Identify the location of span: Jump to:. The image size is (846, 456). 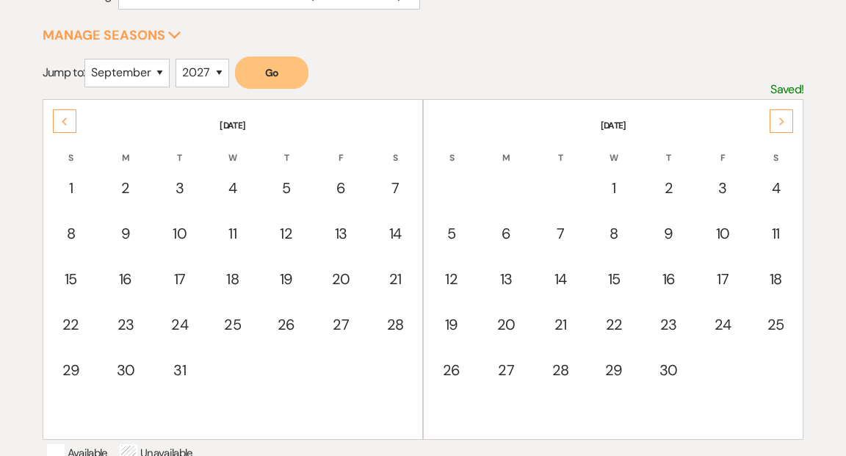
(64, 72).